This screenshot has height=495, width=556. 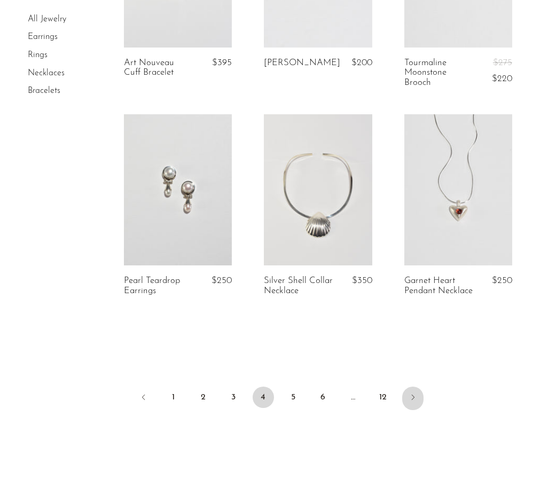 What do you see at coordinates (174, 398) in the screenshot?
I see `a: 1` at bounding box center [174, 398].